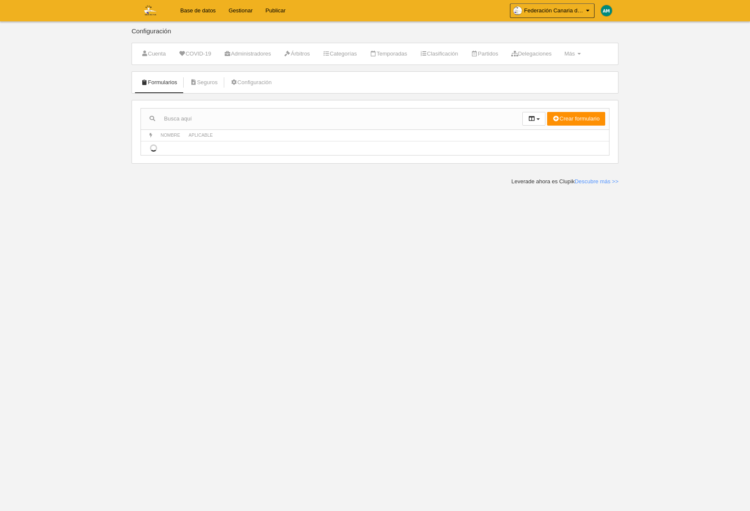 The width and height of the screenshot is (750, 511). Describe the element at coordinates (570, 53) in the screenshot. I see `span: Más` at that location.